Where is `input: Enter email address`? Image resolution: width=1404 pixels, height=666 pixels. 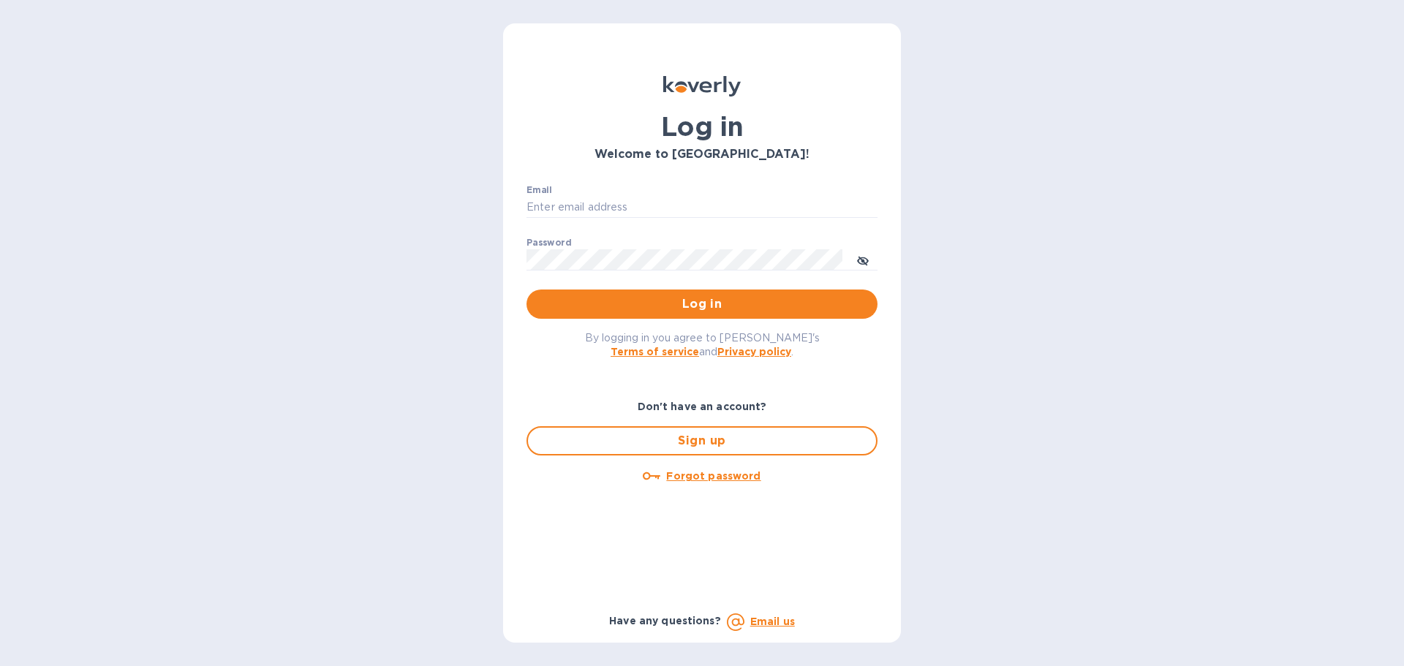
input: Enter email address is located at coordinates (702, 208).